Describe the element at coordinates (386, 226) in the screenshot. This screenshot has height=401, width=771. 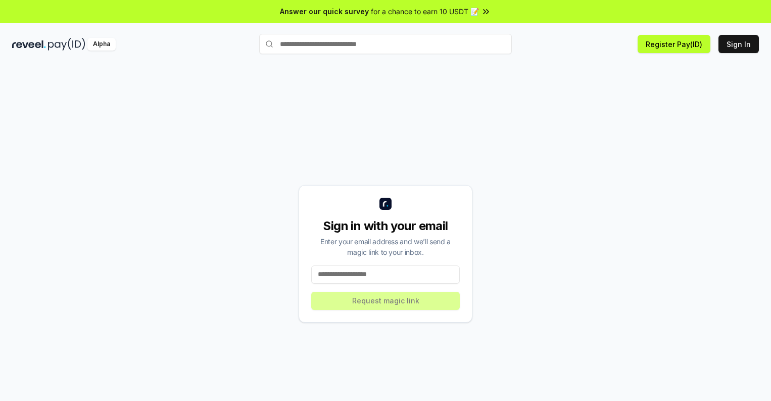
I see `div: Sign in with your email` at that location.